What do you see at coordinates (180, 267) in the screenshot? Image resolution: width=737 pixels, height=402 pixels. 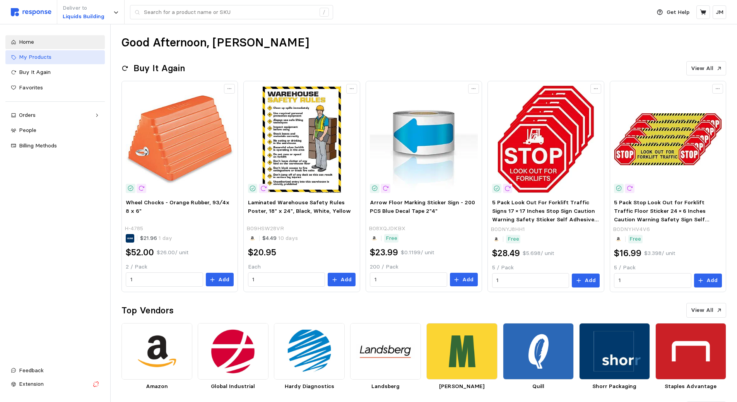 I see `p: 2 / Pack` at bounding box center [180, 267].